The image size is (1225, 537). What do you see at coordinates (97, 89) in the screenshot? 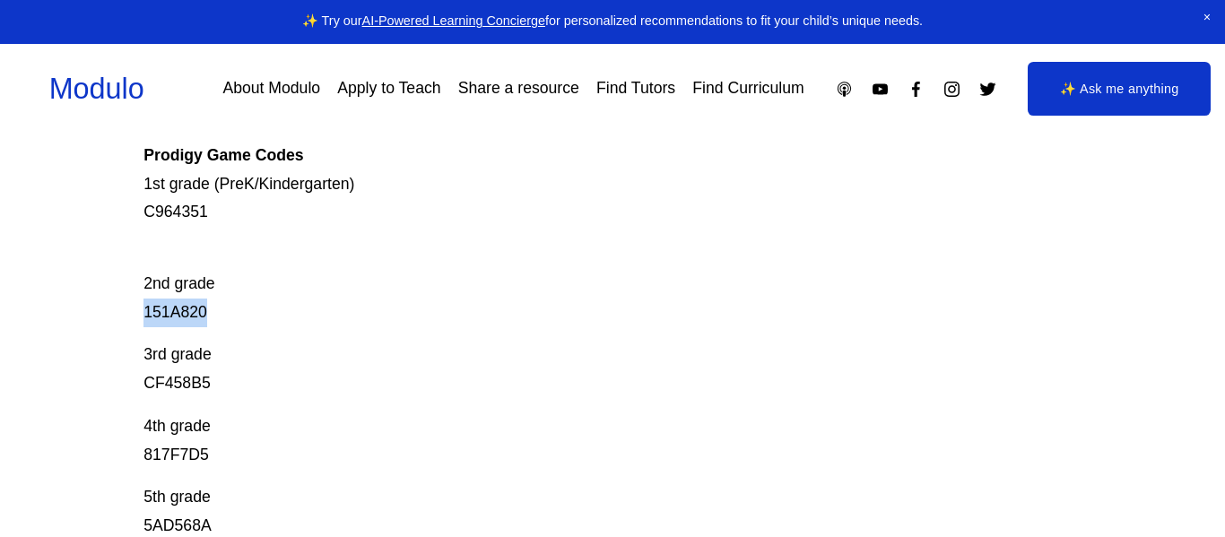
I see `a: Modulo` at bounding box center [97, 89].